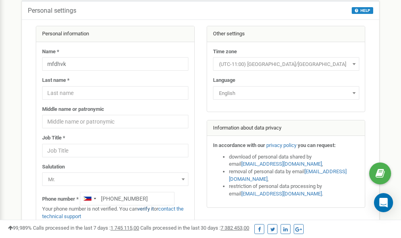  Describe the element at coordinates (56, 80) in the screenshot. I see `label: Last name *` at that location.